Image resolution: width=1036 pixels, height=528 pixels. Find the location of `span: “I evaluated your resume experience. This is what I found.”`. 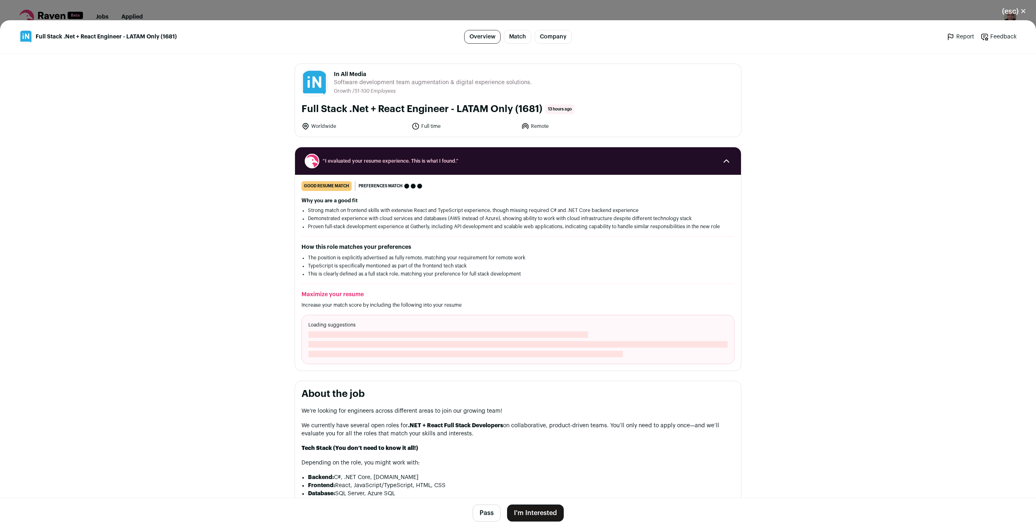

span: “I evaluated your resume experience. This is what I found.” is located at coordinates (518, 161).